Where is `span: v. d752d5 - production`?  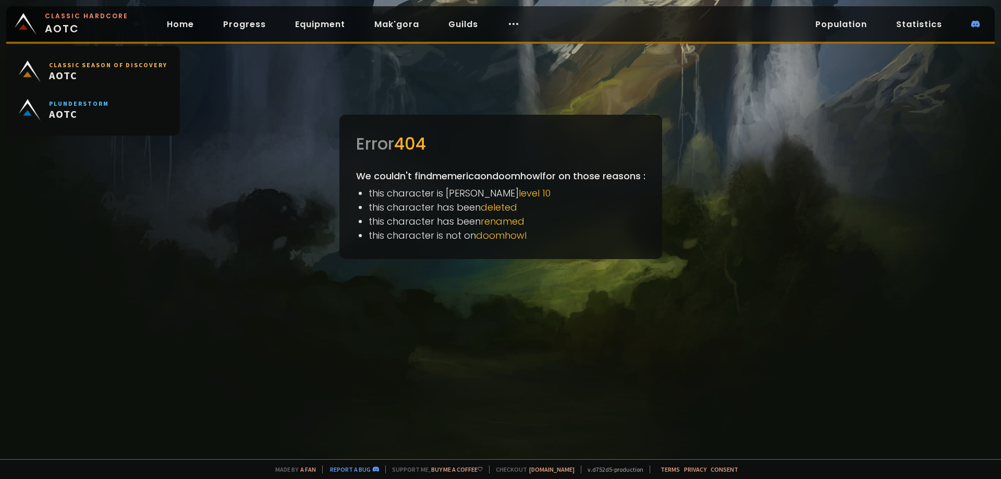
span: v. d752d5 - production is located at coordinates (612, 469).